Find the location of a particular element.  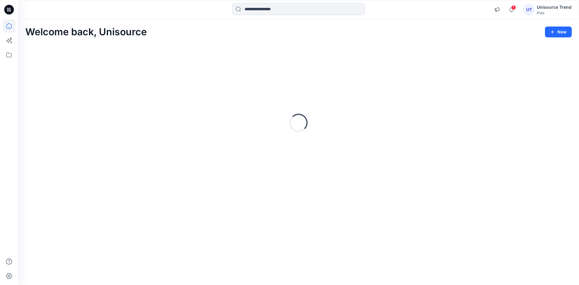

div: UT is located at coordinates (529, 10).